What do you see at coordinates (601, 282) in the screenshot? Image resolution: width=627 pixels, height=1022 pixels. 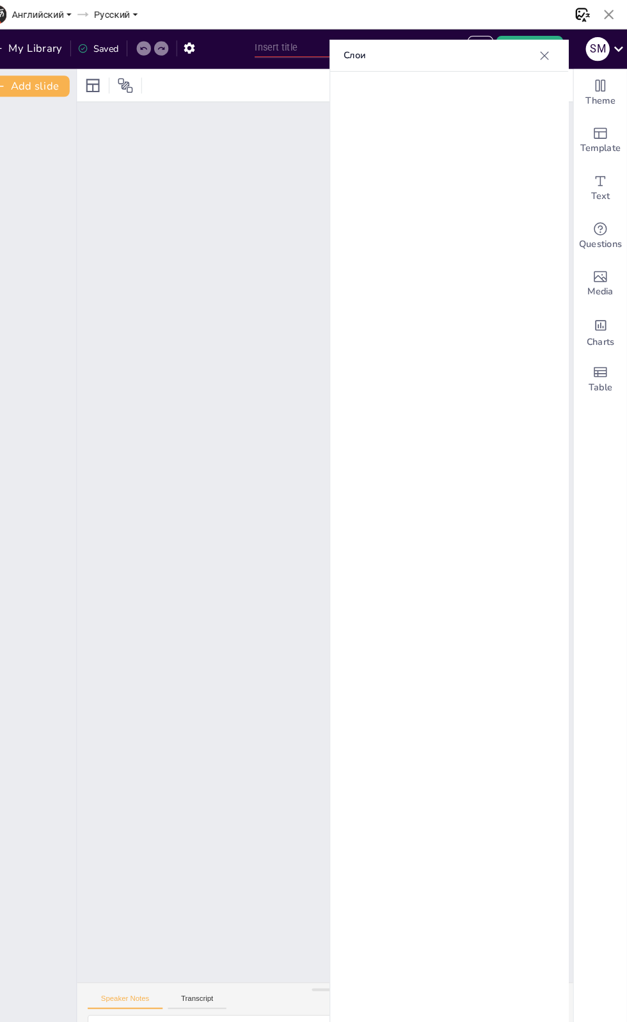 I see `span: Media` at bounding box center [601, 282].